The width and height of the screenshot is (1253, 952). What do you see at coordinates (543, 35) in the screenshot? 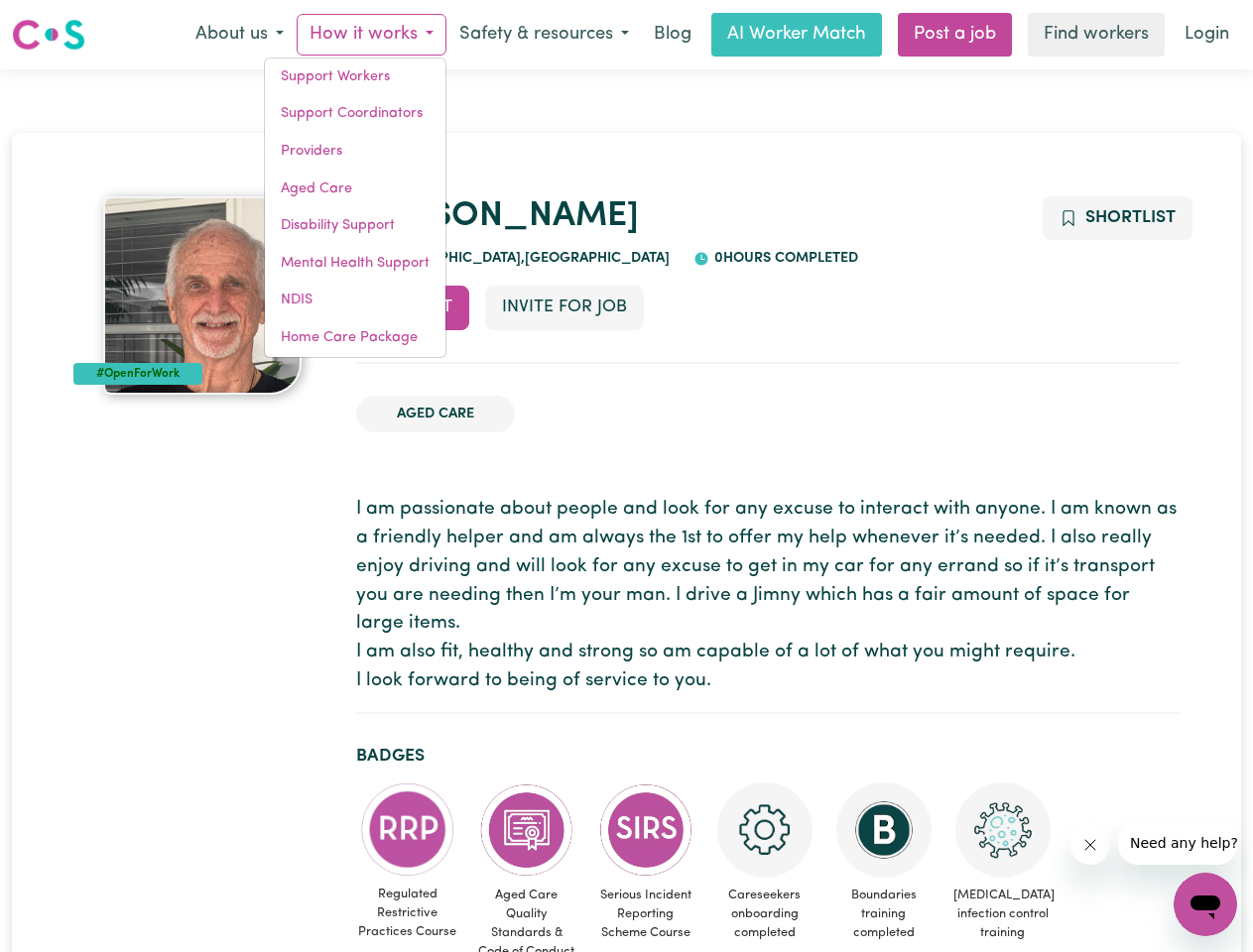
I see `button: Safety & resources` at bounding box center [543, 35].